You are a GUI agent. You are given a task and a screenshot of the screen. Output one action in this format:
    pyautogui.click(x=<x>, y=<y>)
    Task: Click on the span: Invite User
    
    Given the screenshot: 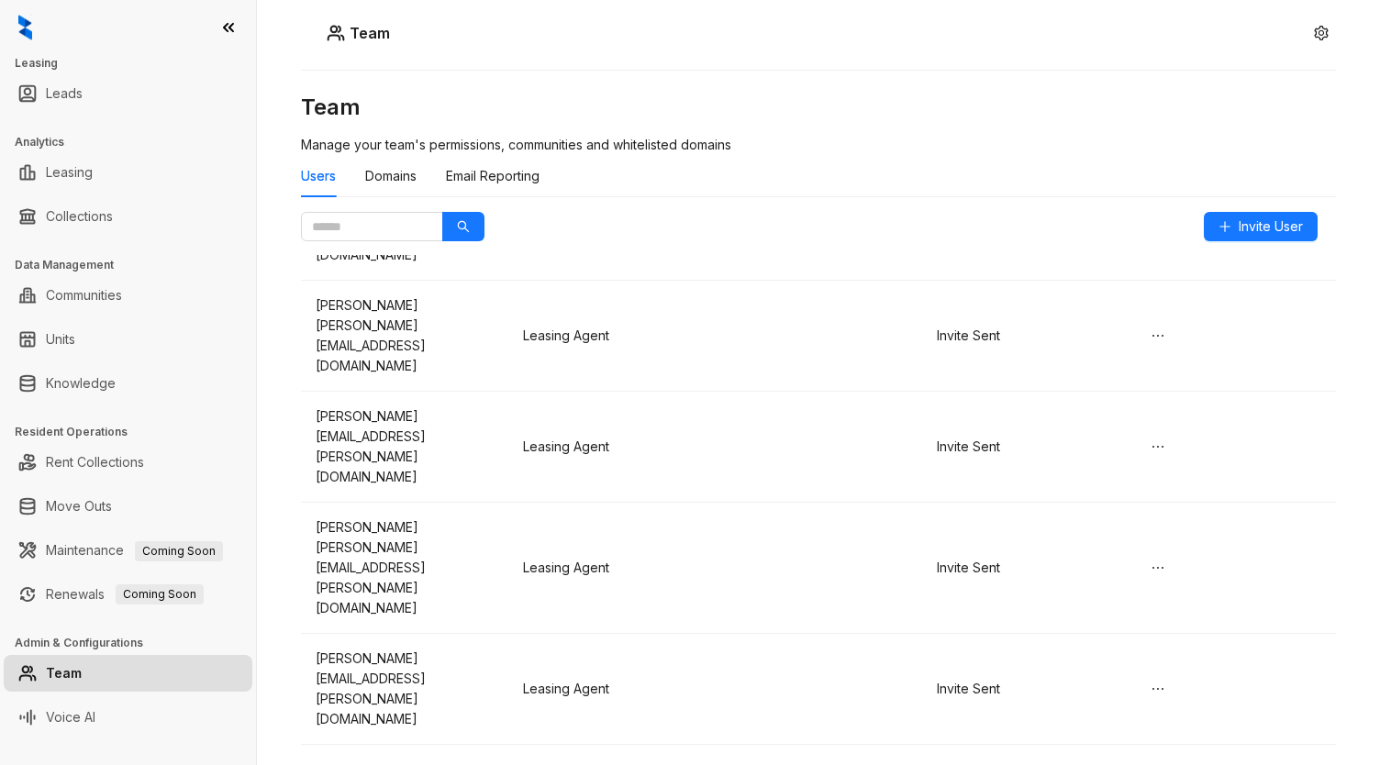 What is the action you would take?
    pyautogui.click(x=1271, y=227)
    